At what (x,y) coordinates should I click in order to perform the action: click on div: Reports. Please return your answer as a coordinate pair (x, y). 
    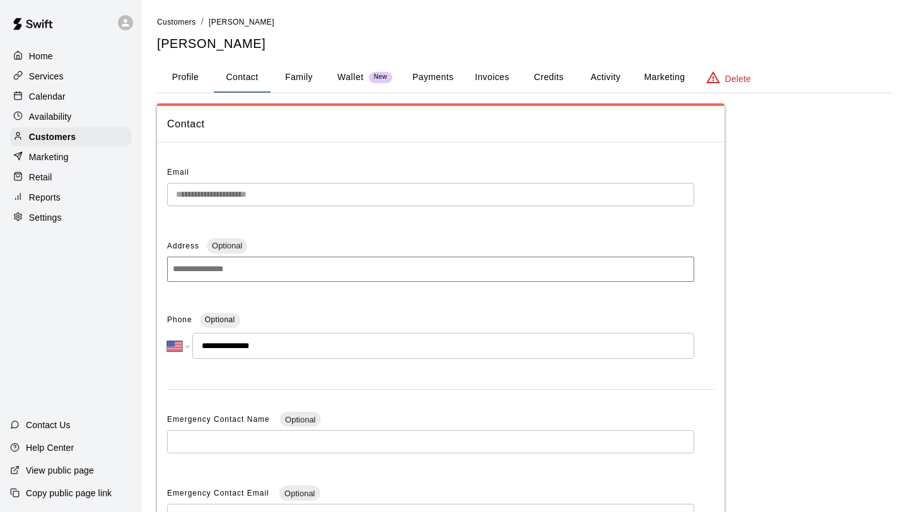
    Looking at the image, I should click on (71, 197).